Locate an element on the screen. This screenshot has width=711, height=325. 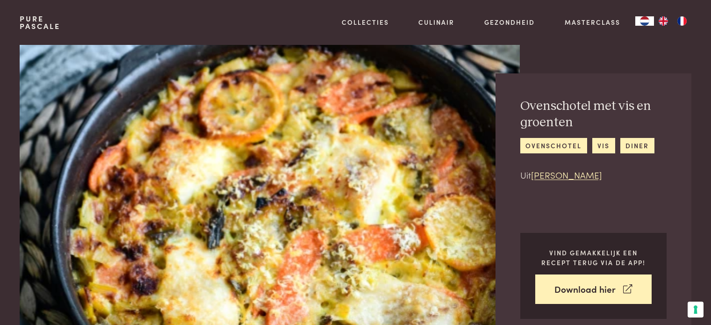
a: Download hier is located at coordinates (593, 289).